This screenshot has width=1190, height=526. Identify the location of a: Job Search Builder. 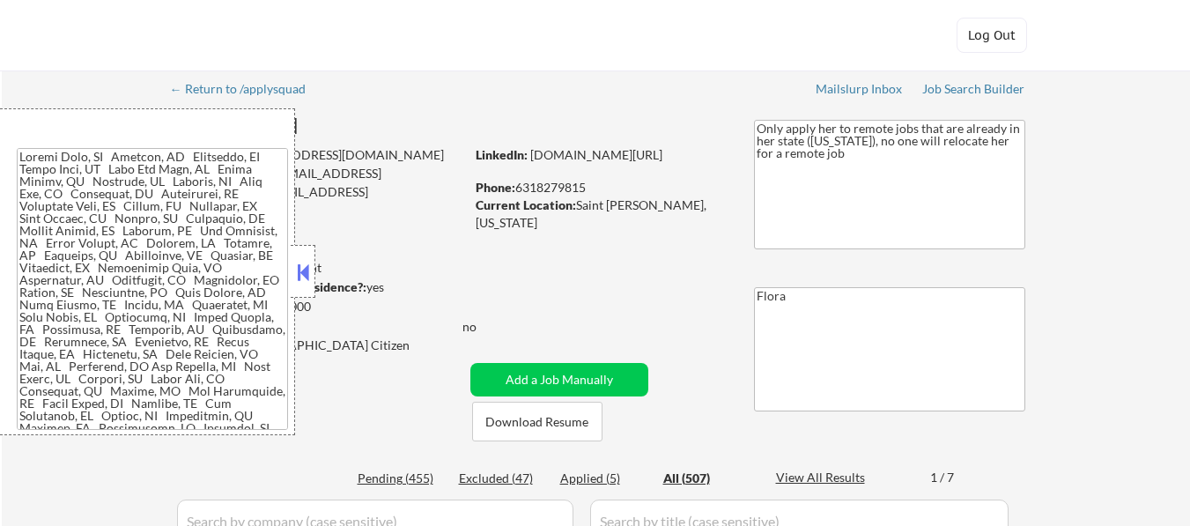
(974, 91).